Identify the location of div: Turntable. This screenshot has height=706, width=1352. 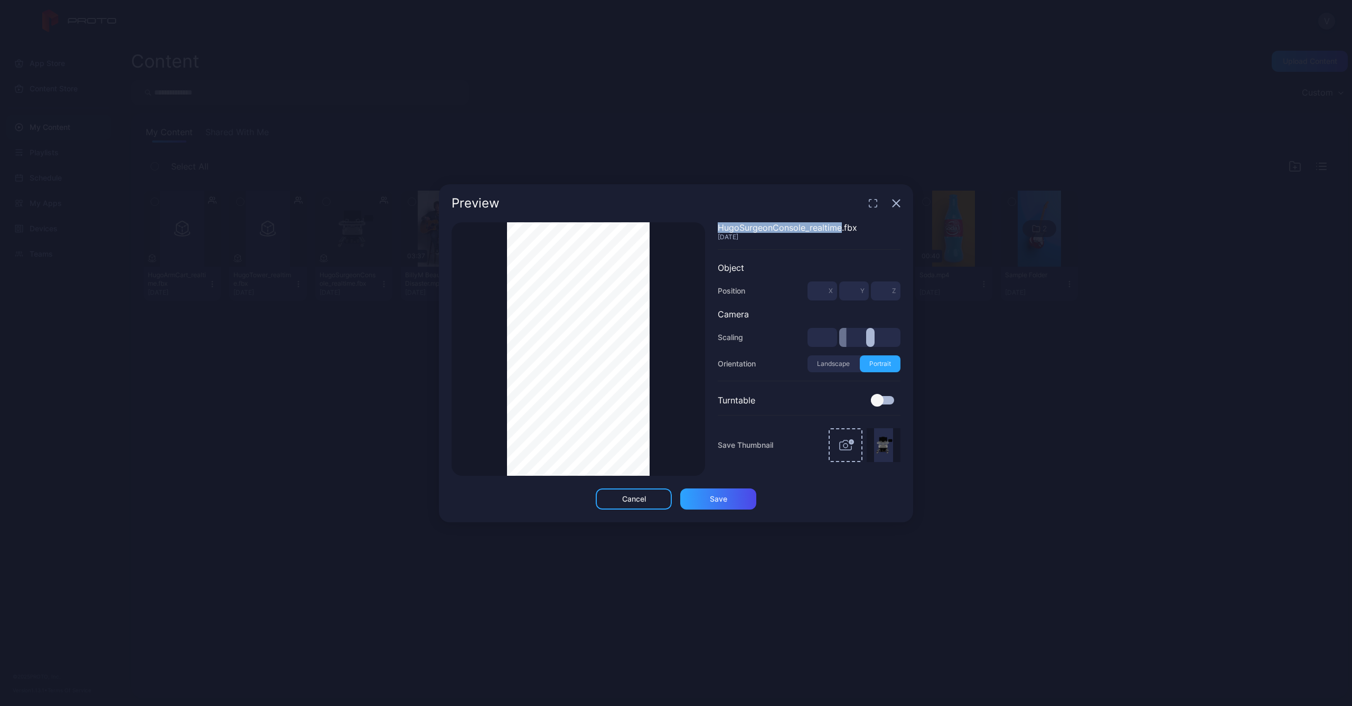
(736, 400).